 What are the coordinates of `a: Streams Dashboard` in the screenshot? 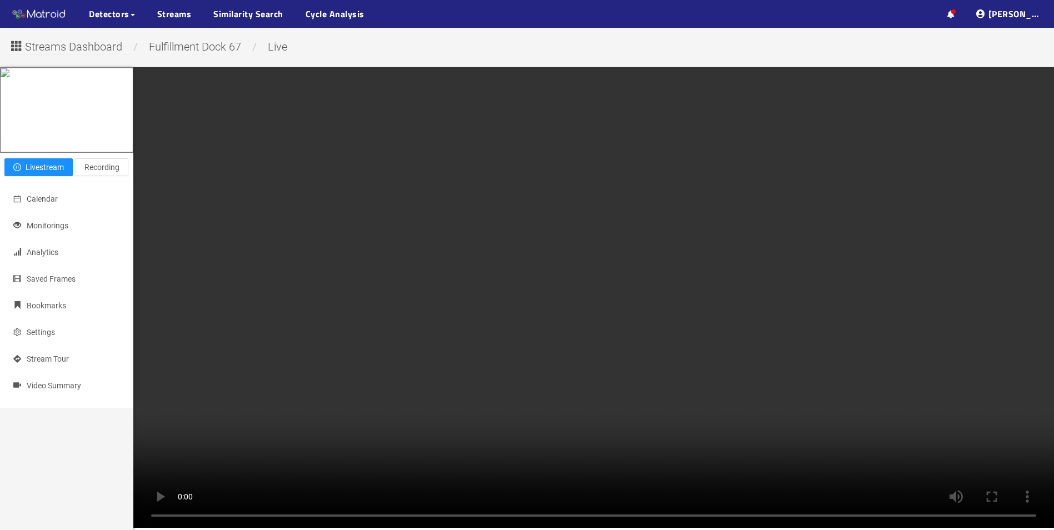 It's located at (69, 48).